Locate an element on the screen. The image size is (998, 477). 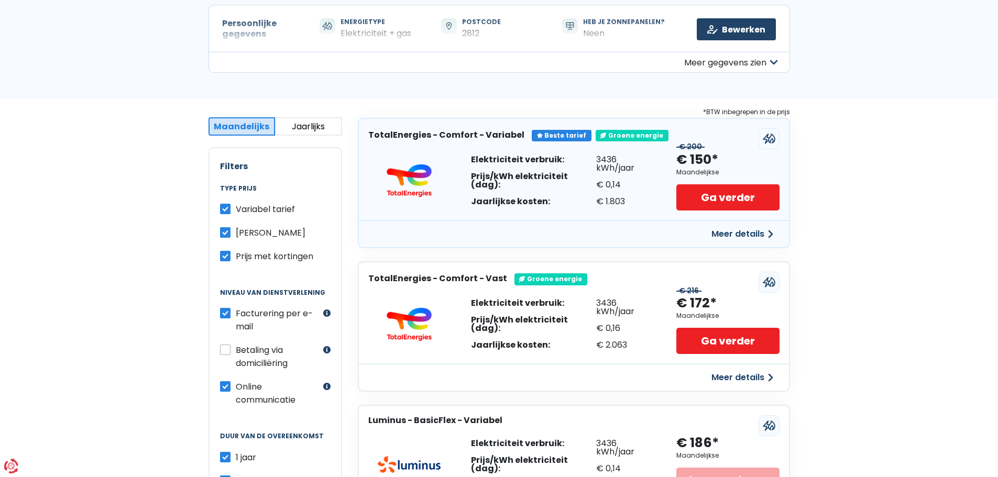
span: 1 jaar is located at coordinates (246, 457).